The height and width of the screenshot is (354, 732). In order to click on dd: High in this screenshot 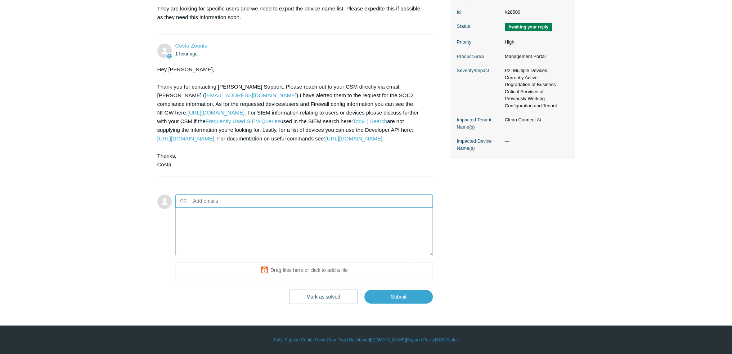, I will do `click(535, 42)`.